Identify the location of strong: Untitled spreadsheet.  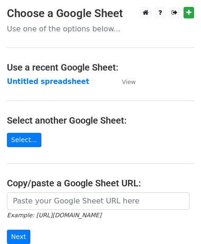
(48, 81).